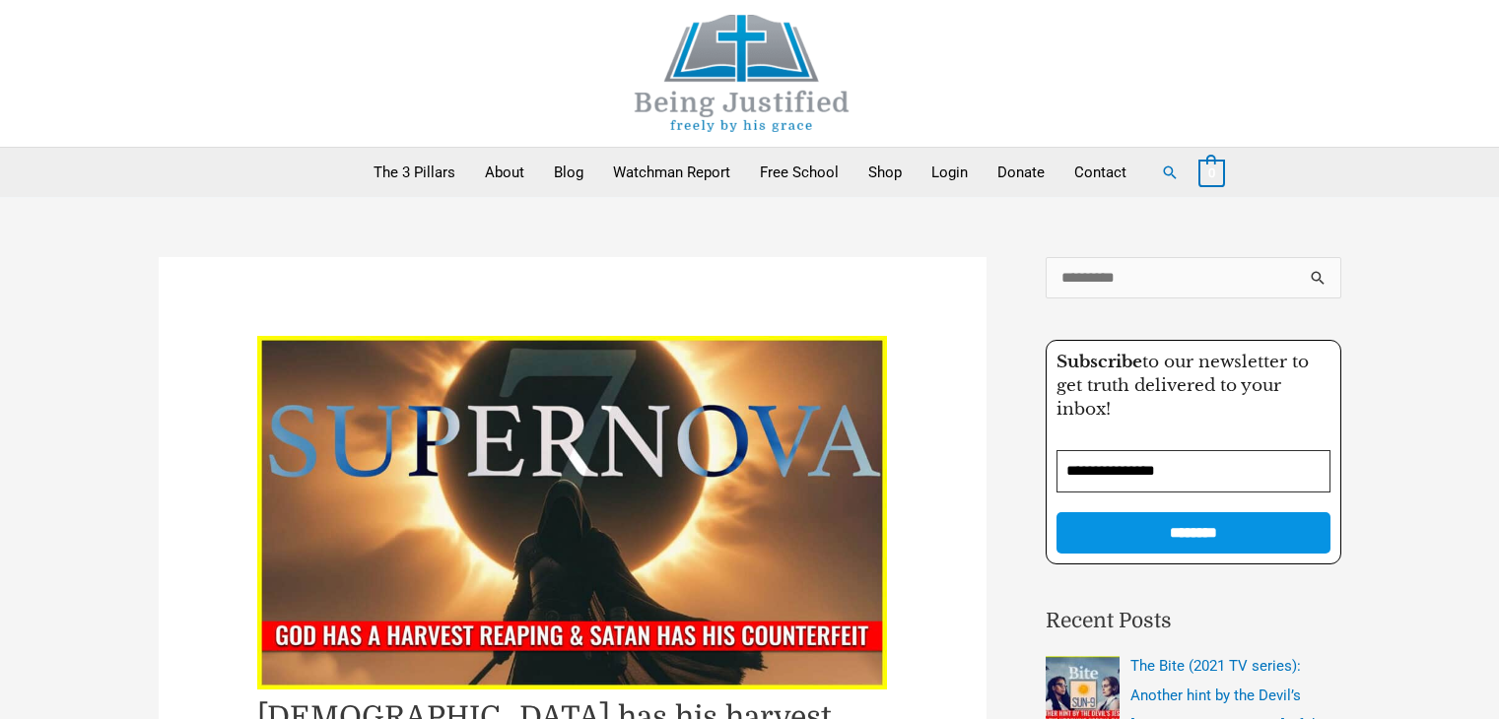 The width and height of the screenshot is (1499, 719). Describe the element at coordinates (1182, 385) in the screenshot. I see `span: to our newsletter to get truth delivered to your inbox!` at that location.